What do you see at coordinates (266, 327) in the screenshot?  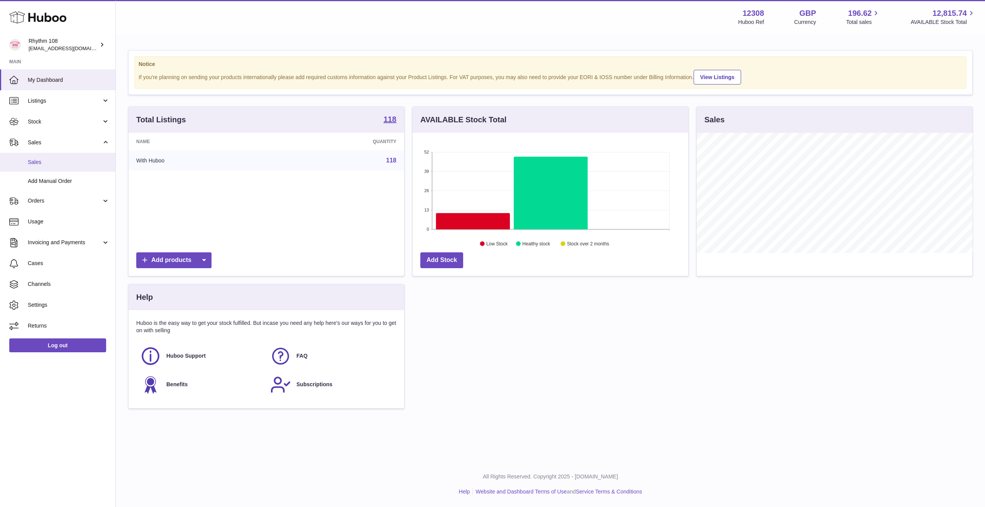 I see `p: Huboo is the easy way to get your stock fulfilled. But incase you need any help here's our ways f...` at bounding box center [266, 327].